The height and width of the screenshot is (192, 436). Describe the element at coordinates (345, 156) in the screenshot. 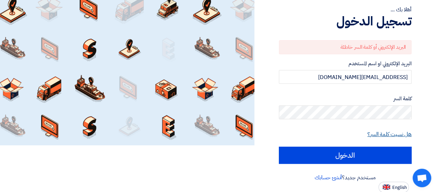

I see `input: الدخول` at that location.